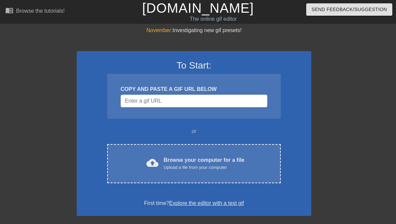  What do you see at coordinates (9, 10) in the screenshot?
I see `span: menu_book` at bounding box center [9, 10].